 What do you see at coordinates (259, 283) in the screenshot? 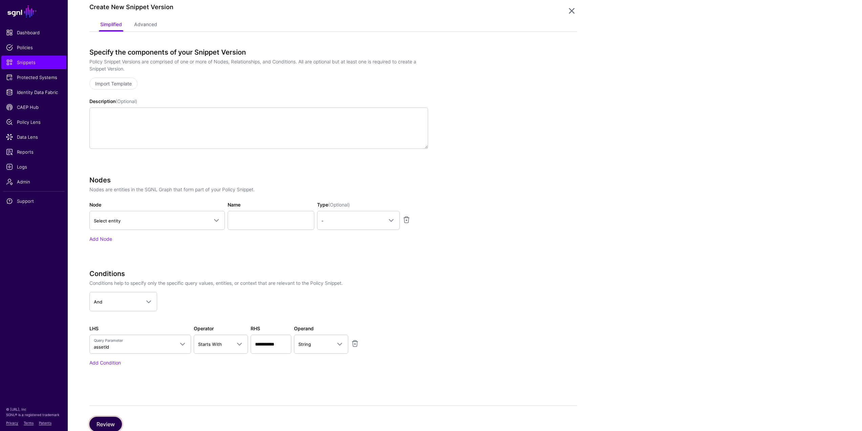
I see `p: Conditions help to specify only the specific query values, entities, or context that are relevant...` at bounding box center [259, 283].